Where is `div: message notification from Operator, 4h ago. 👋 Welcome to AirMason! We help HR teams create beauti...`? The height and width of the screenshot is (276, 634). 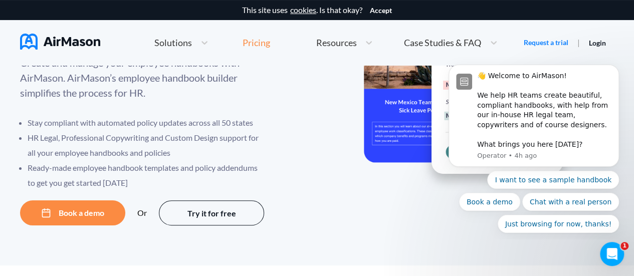
div: message notification from Operator, 4h ago. 👋 Welcome to AirMason! We help HR teams create beauti... is located at coordinates (100, 59).